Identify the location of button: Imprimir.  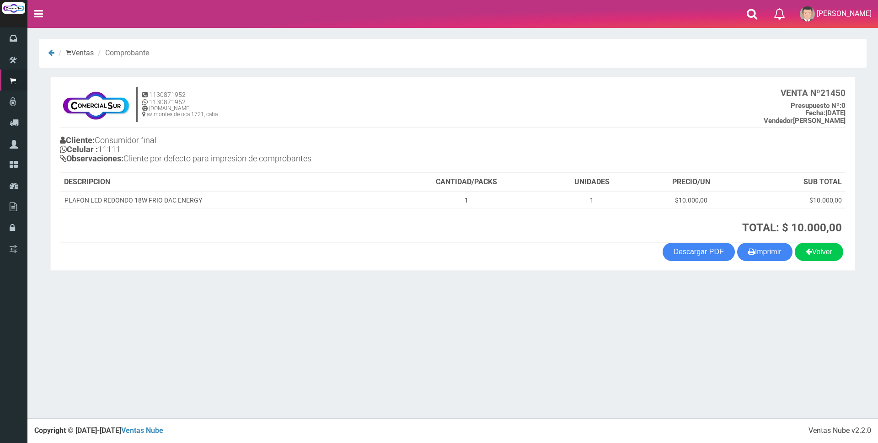
(764, 252).